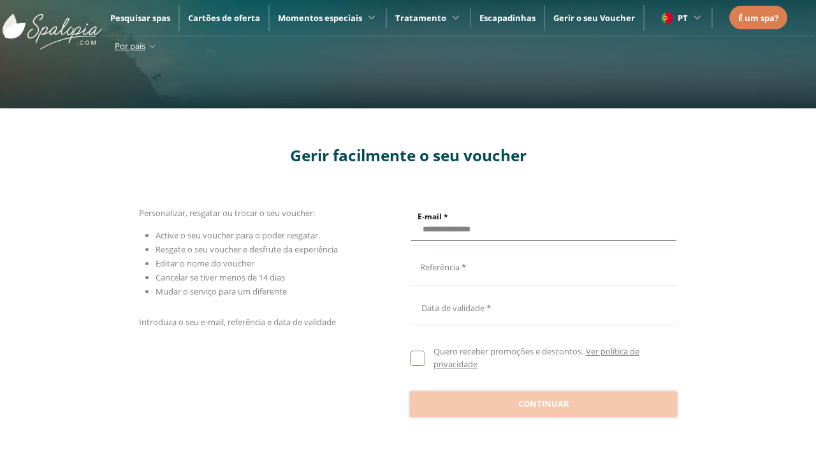 The width and height of the screenshot is (816, 459). I want to click on a: Ver política de privacidade, so click(536, 358).